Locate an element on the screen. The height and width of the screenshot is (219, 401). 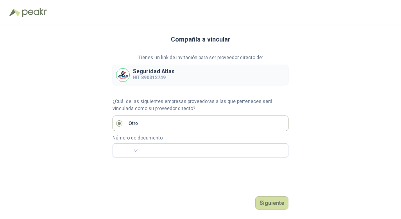
p: Otro is located at coordinates (133, 123).